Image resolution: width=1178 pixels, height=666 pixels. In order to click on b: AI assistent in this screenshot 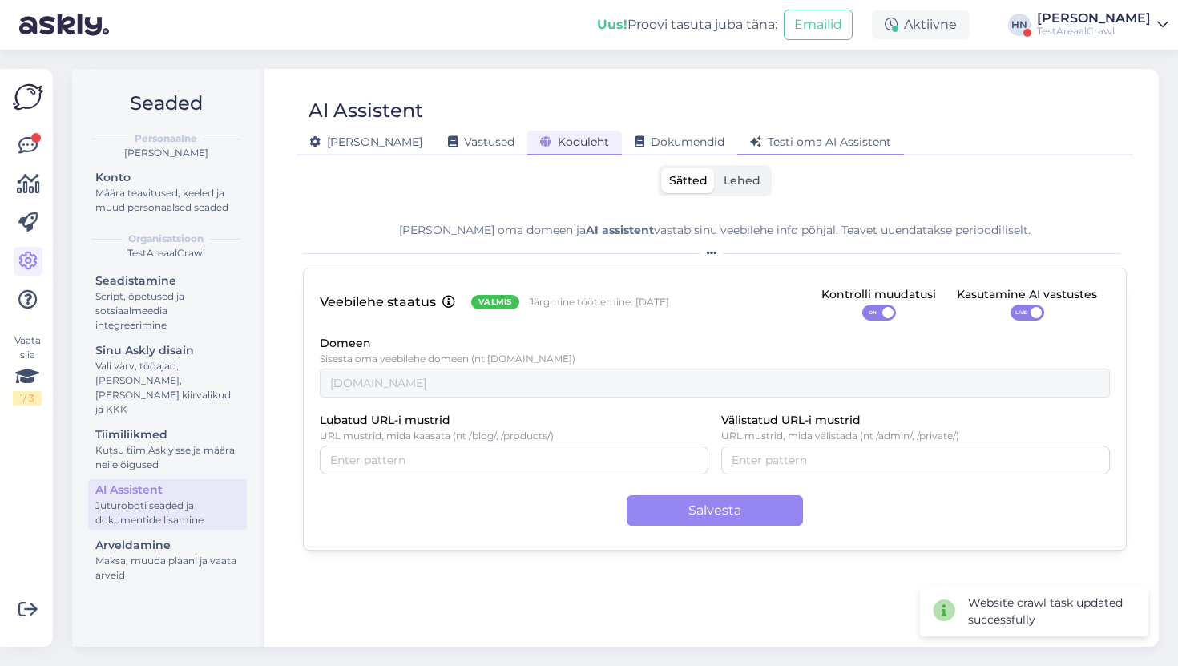, I will do `click(619, 230)`.